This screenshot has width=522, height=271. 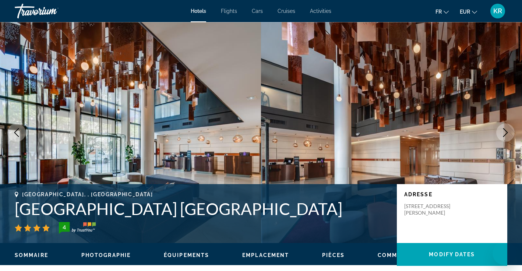 I want to click on button: Next image, so click(x=505, y=132).